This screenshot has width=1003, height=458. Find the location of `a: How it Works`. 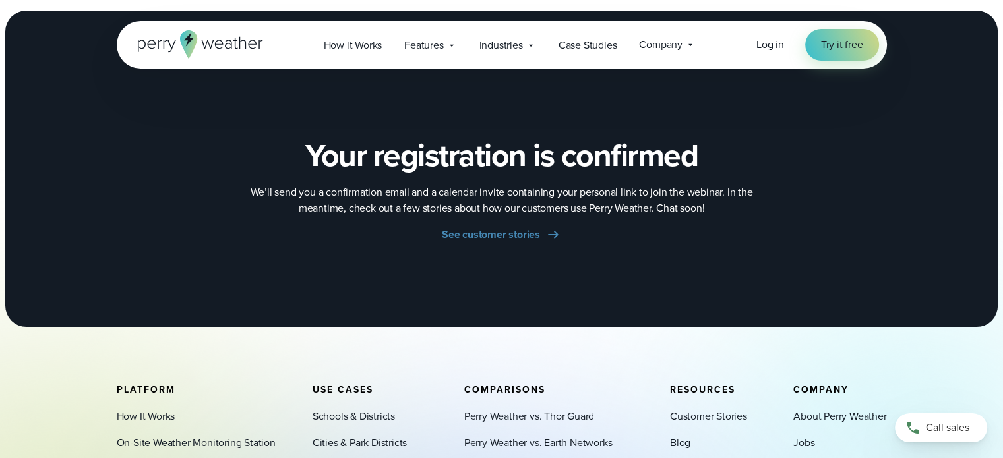

a: How it Works is located at coordinates (353, 45).